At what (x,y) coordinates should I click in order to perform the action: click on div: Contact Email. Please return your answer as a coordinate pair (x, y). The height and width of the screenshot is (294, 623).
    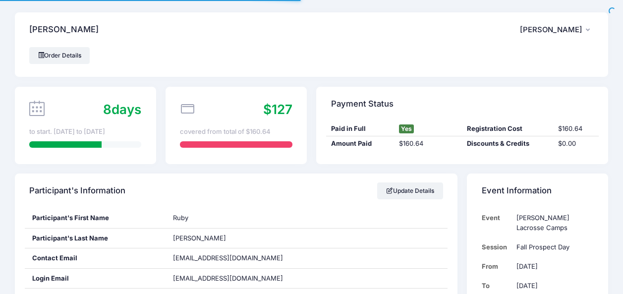
    Looking at the image, I should click on (95, 258).